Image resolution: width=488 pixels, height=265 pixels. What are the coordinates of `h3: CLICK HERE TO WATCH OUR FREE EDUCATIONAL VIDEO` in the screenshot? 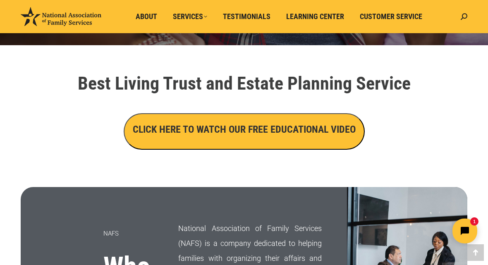 It's located at (244, 129).